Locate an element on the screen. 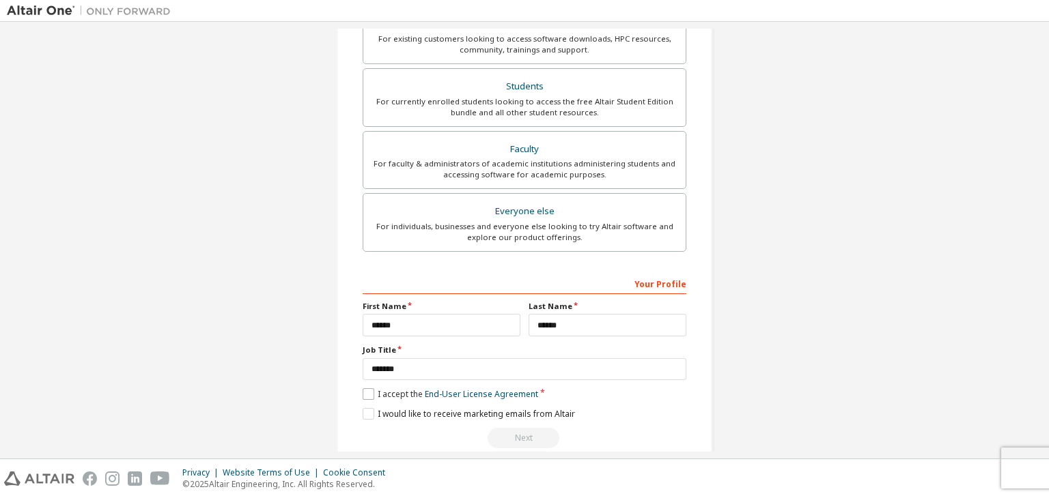  div: For faculty & administrators of academic institutions administering students and accessing softwa... is located at coordinates (524, 169).